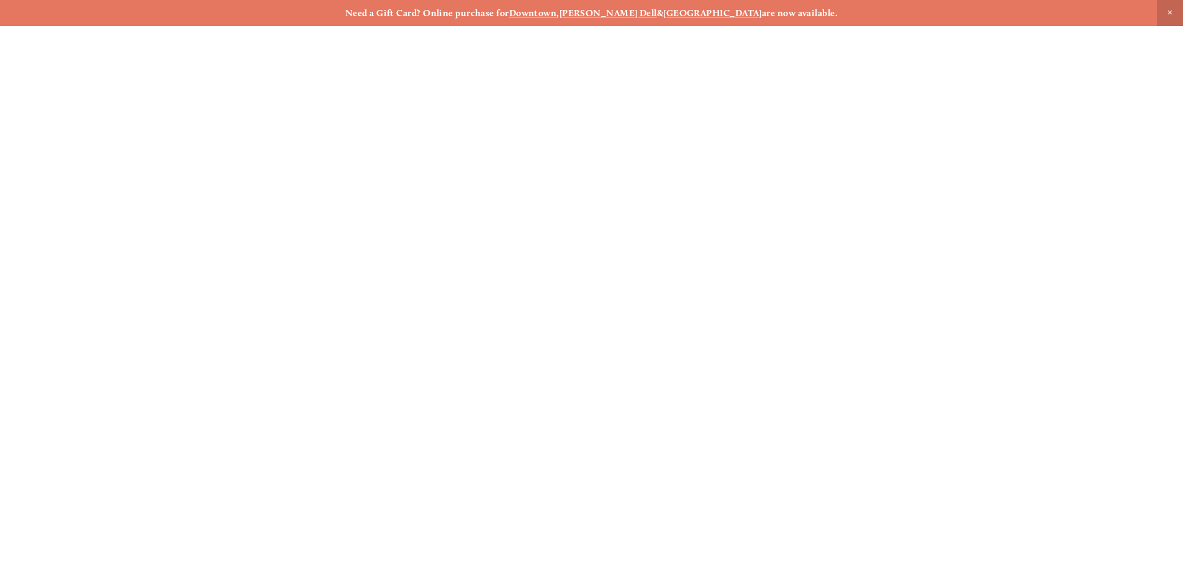  Describe the element at coordinates (800, 13) in the screenshot. I see `strong: are now available.` at that location.